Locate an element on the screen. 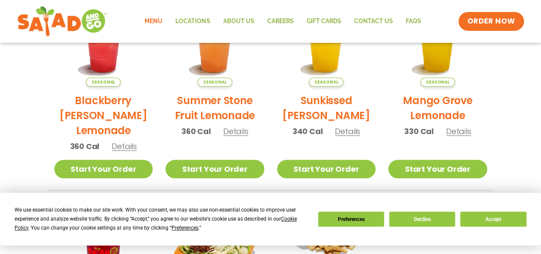  span: ORDER NOW is located at coordinates (491, 21).